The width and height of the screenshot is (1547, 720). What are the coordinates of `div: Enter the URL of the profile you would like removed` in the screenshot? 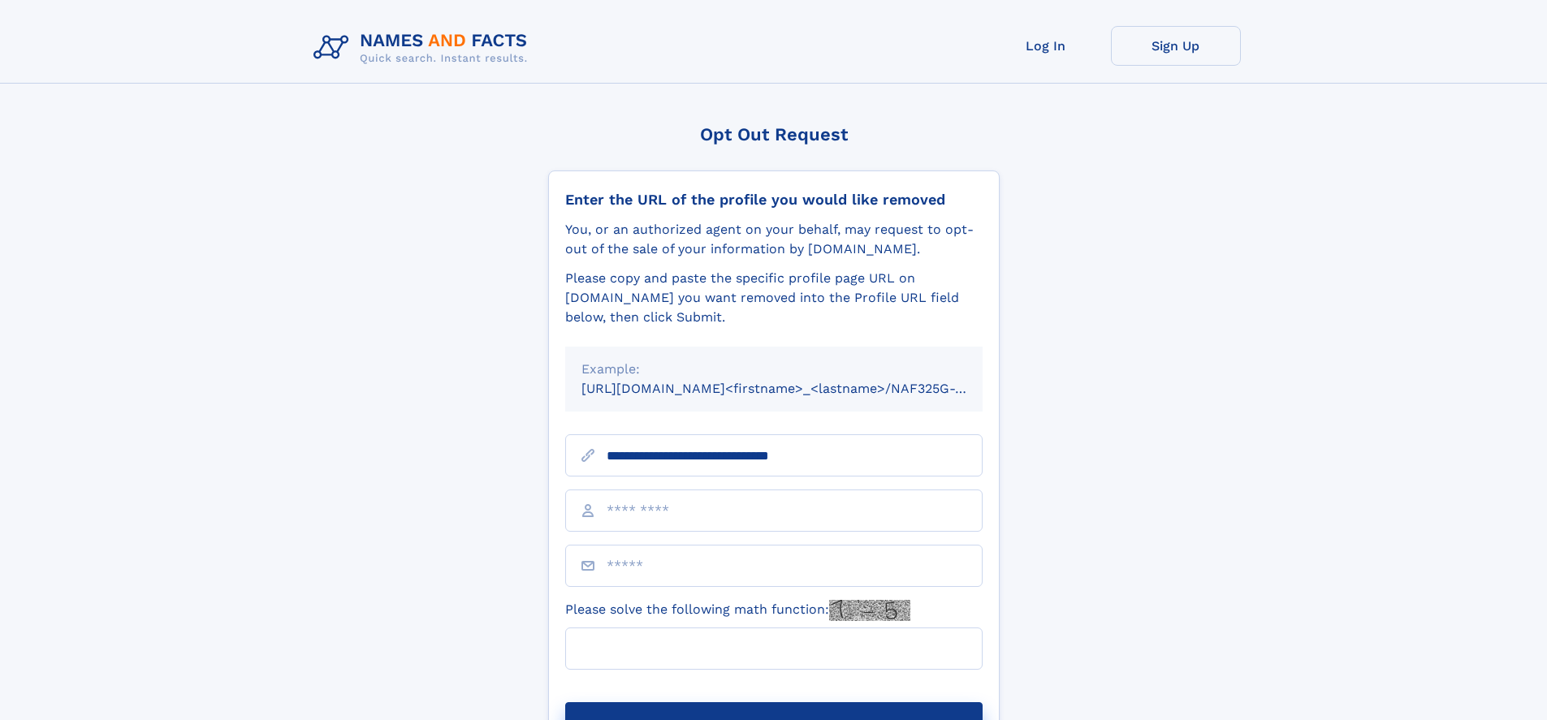 It's located at (774, 200).